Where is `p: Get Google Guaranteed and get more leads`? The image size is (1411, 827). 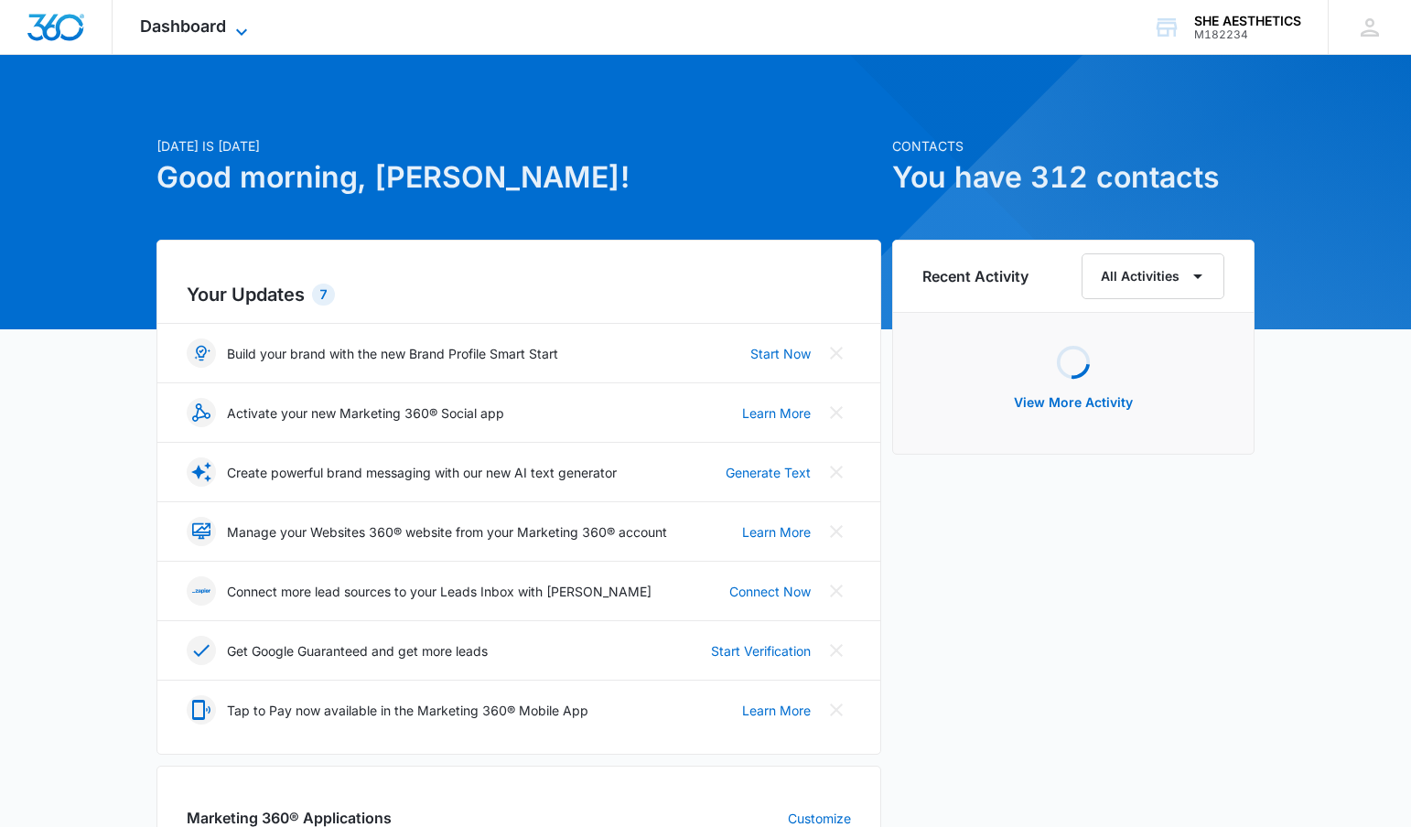 p: Get Google Guaranteed and get more leads is located at coordinates (357, 651).